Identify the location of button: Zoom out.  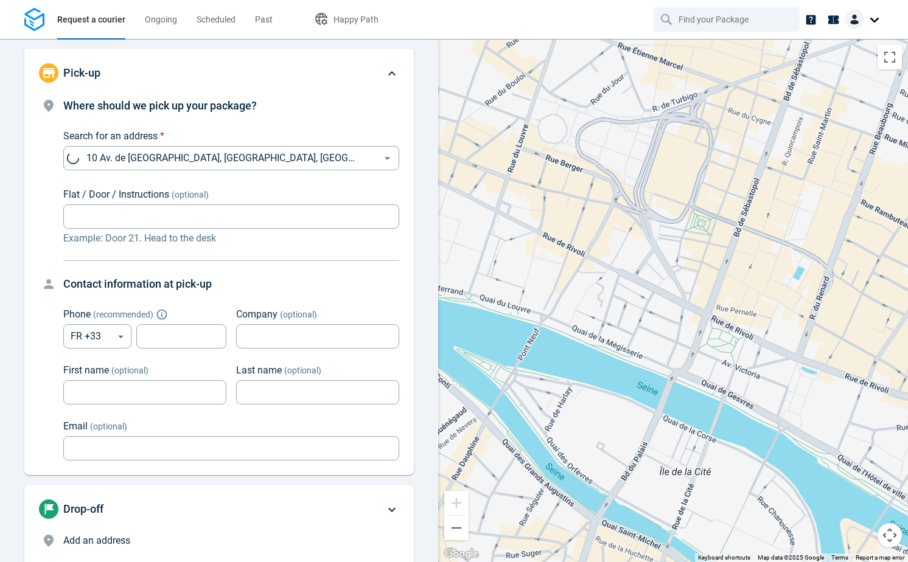
(456, 528).